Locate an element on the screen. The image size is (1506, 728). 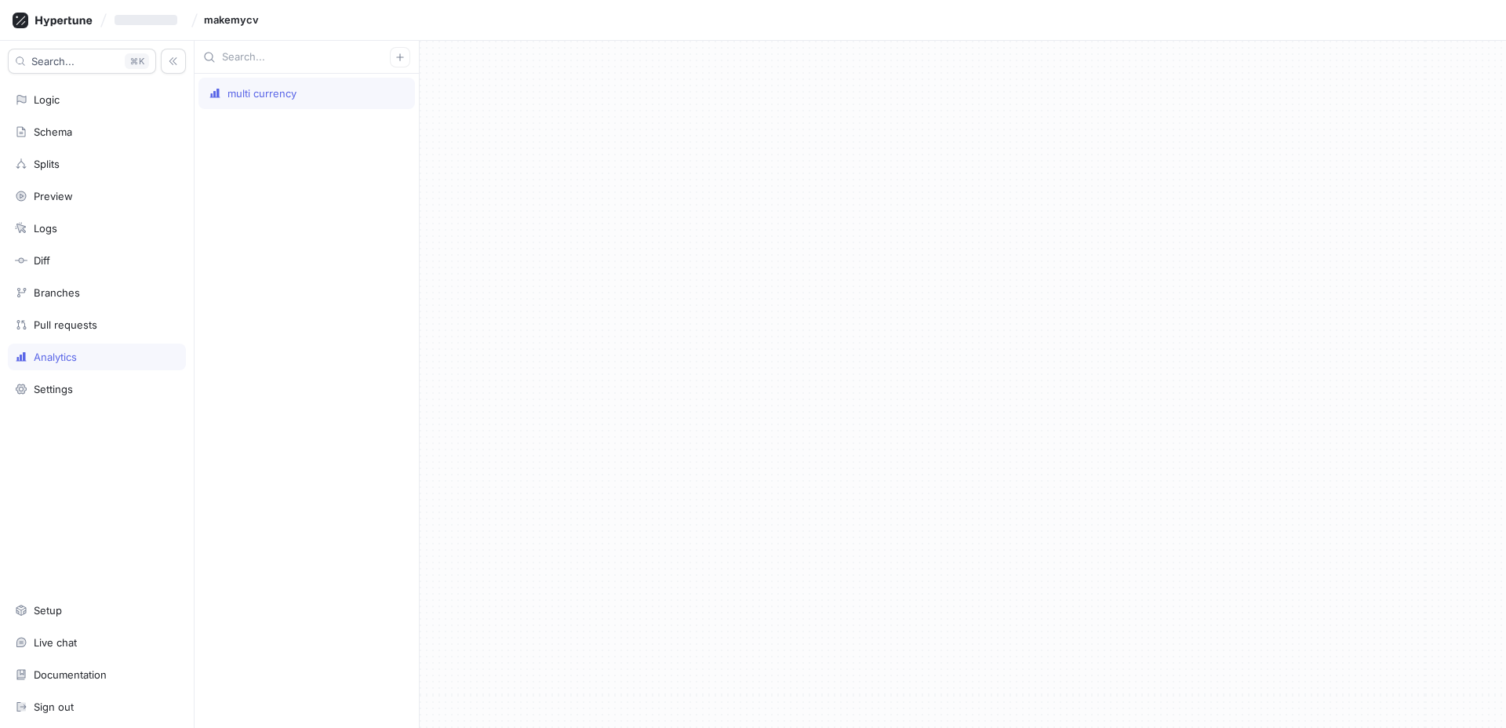
div: Settings is located at coordinates (53, 389).